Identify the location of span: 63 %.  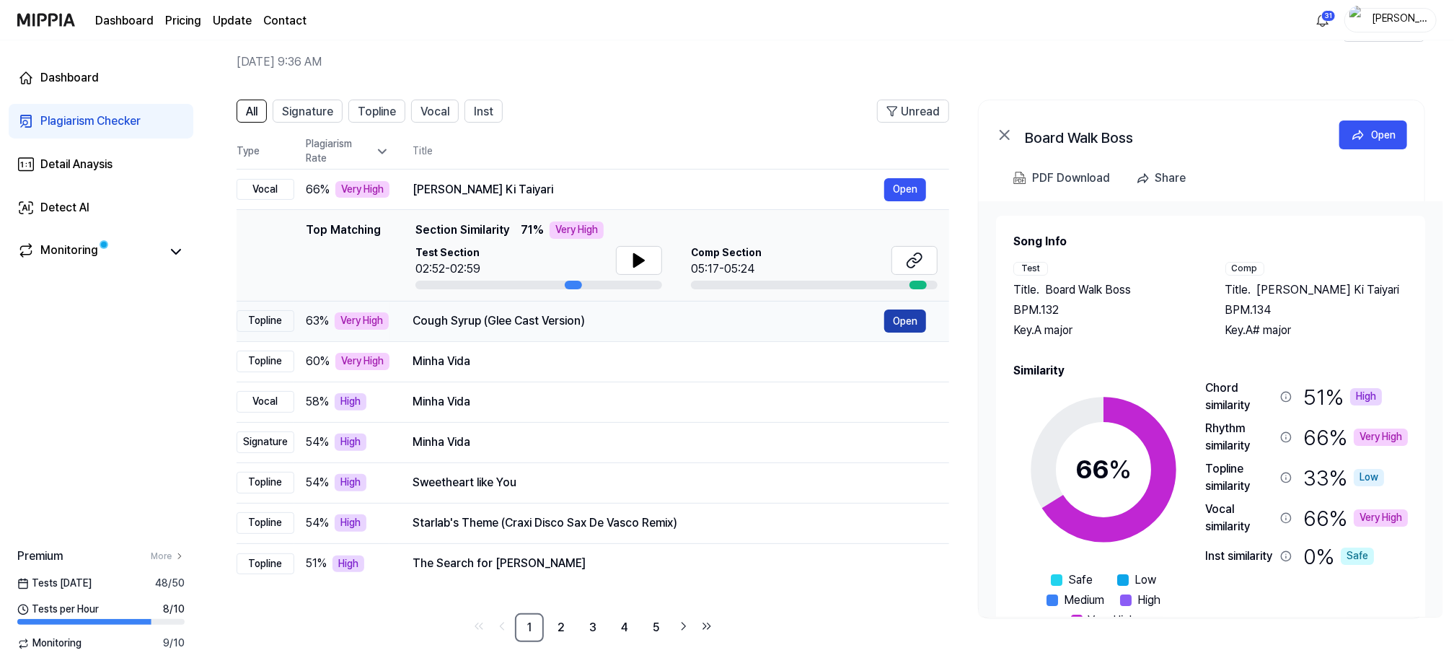
(317, 321).